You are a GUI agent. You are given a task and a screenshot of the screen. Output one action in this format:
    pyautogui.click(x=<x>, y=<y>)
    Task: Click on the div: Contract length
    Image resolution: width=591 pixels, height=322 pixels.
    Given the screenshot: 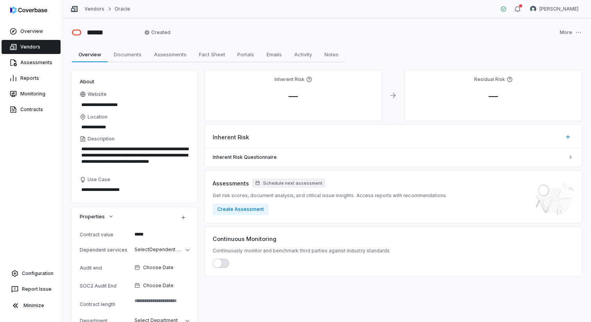 What is the action you would take?
    pyautogui.click(x=105, y=304)
    